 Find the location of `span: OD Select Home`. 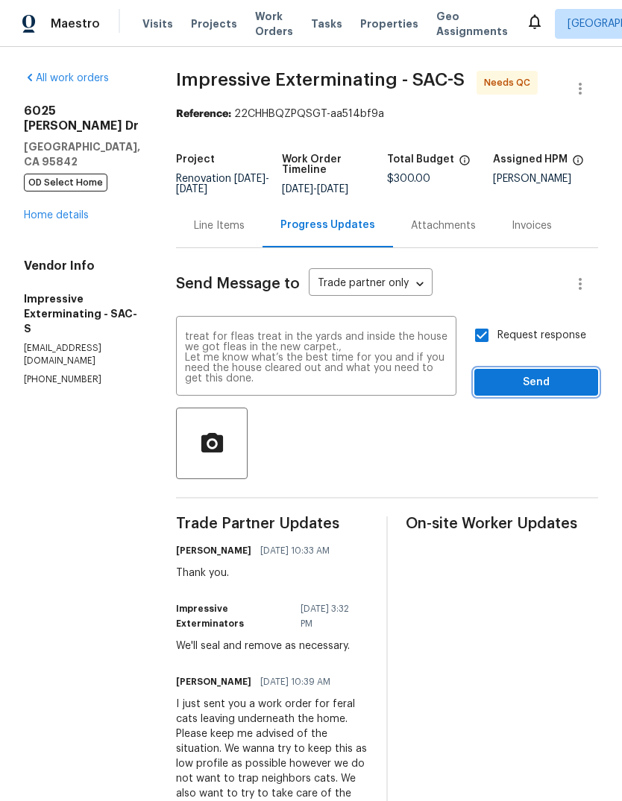

span: OD Select Home is located at coordinates (66, 183).